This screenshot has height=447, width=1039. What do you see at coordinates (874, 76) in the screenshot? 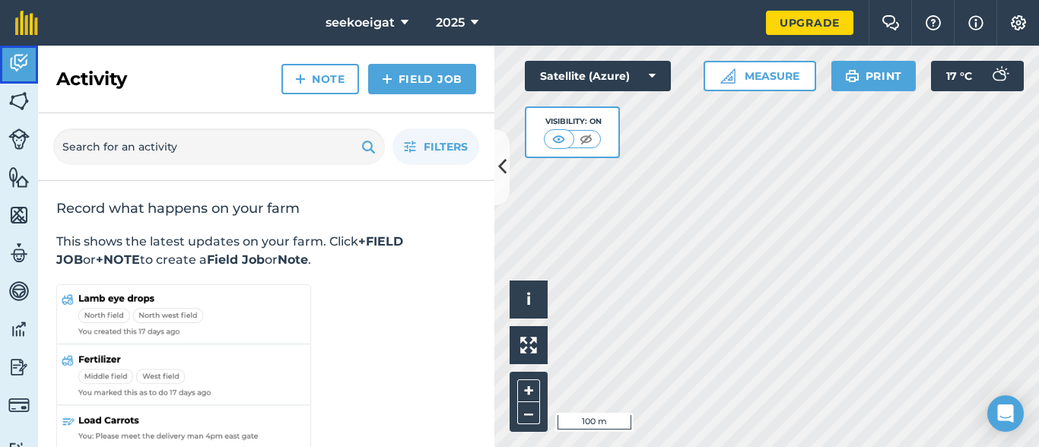
I see `button: Print` at bounding box center [874, 76].